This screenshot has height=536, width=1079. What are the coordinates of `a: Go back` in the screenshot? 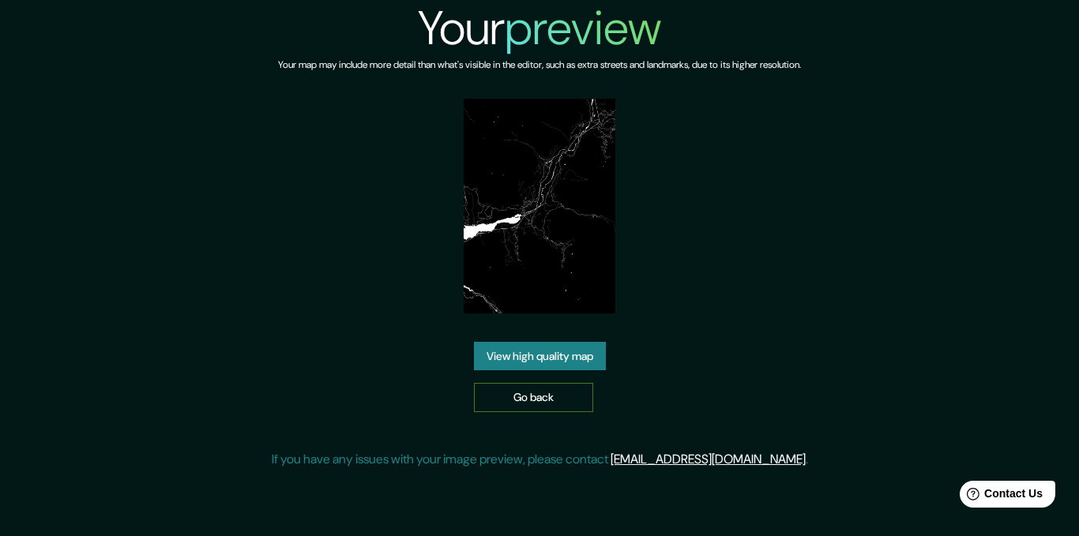 It's located at (533, 397).